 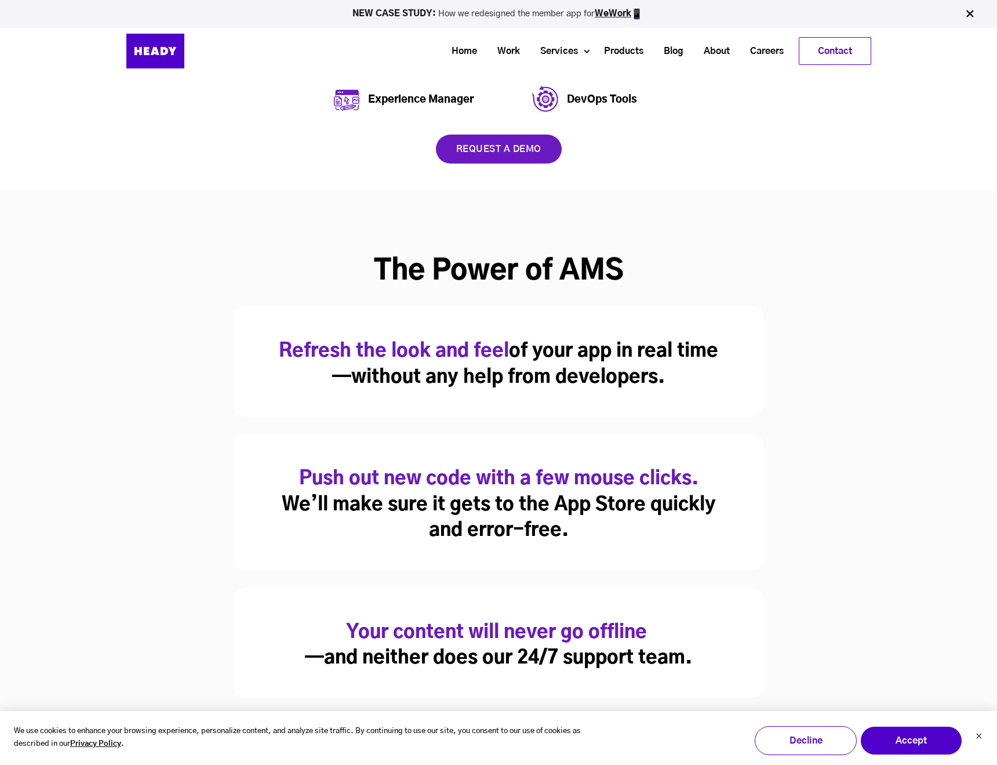 I want to click on a: Services, so click(x=555, y=51).